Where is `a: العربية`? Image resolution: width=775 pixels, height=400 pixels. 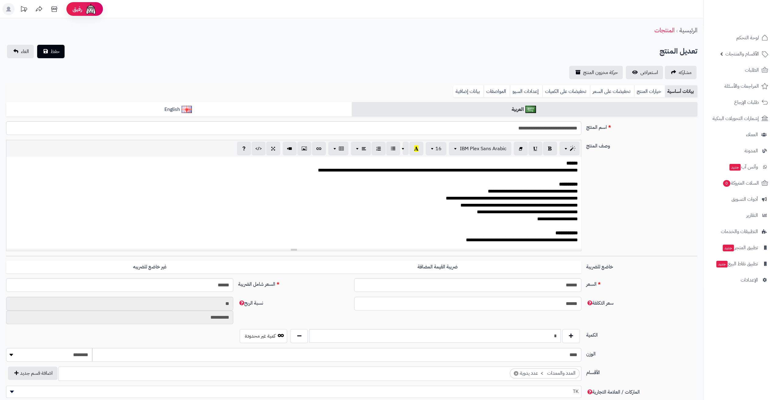
a: العربية is located at coordinates (524, 109).